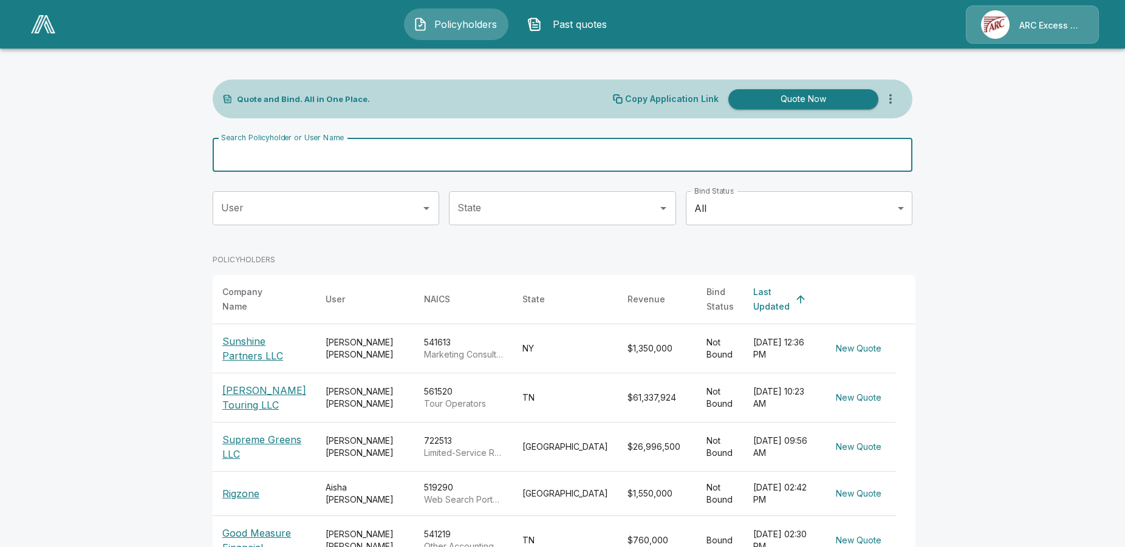 This screenshot has width=1125, height=547. What do you see at coordinates (657, 349) in the screenshot?
I see `td: $1,350,000` at bounding box center [657, 349].